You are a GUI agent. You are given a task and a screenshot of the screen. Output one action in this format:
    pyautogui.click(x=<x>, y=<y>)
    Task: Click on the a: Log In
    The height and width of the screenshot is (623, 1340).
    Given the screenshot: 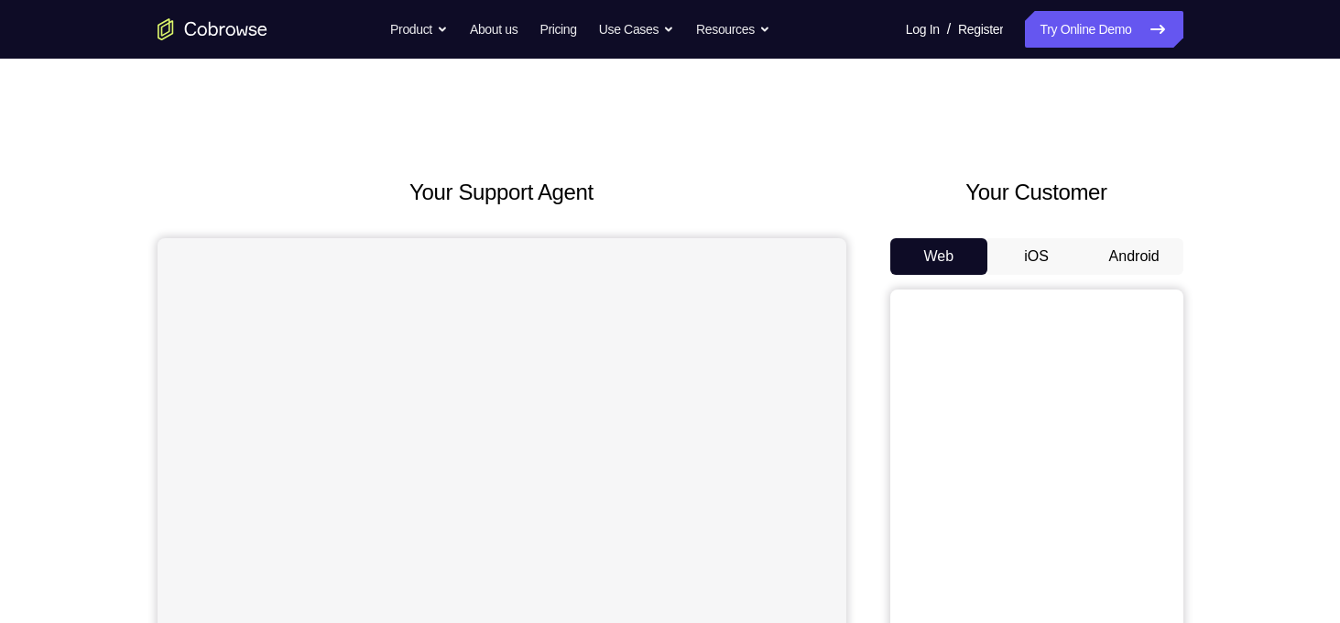 What is the action you would take?
    pyautogui.click(x=922, y=29)
    